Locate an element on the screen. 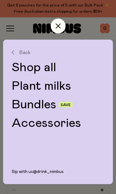  span: Back is located at coordinates (25, 52).